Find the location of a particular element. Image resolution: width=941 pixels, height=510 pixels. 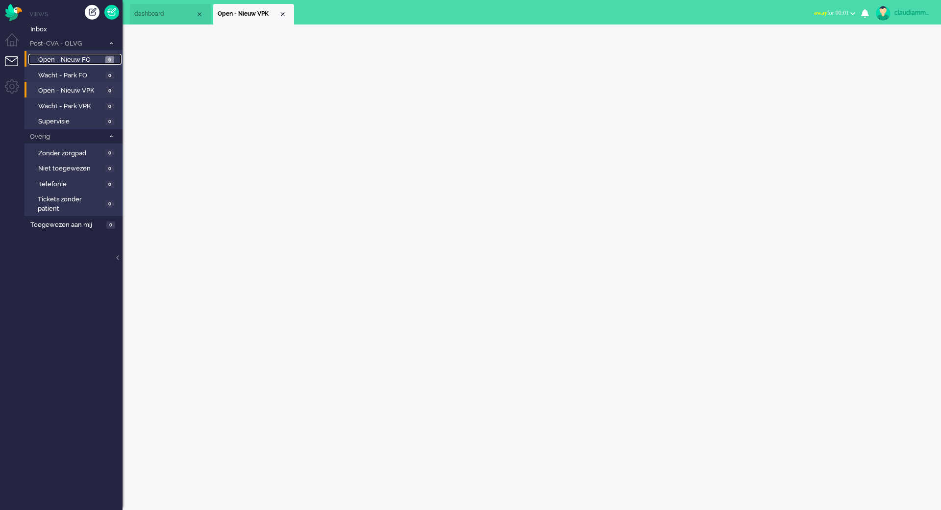

img: flow_omnibird.svg is located at coordinates (13, 12).